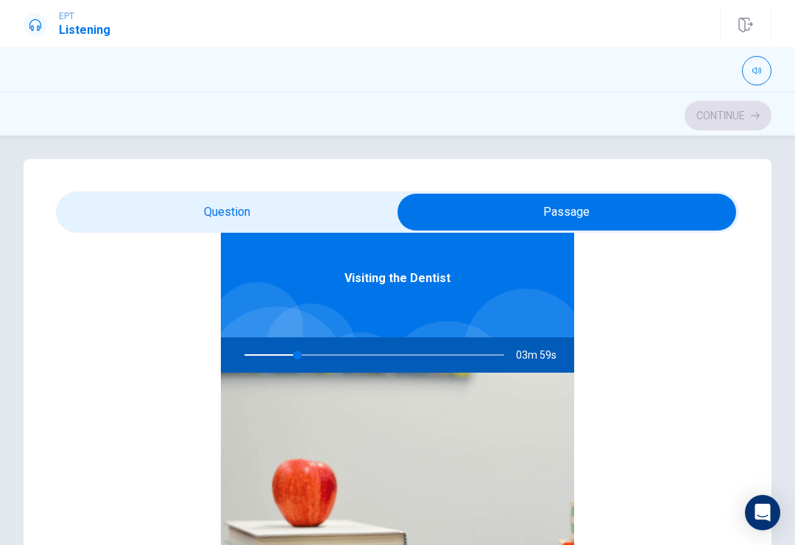 The height and width of the screenshot is (545, 795). Describe the element at coordinates (542, 355) in the screenshot. I see `span: 03m 59s` at that location.